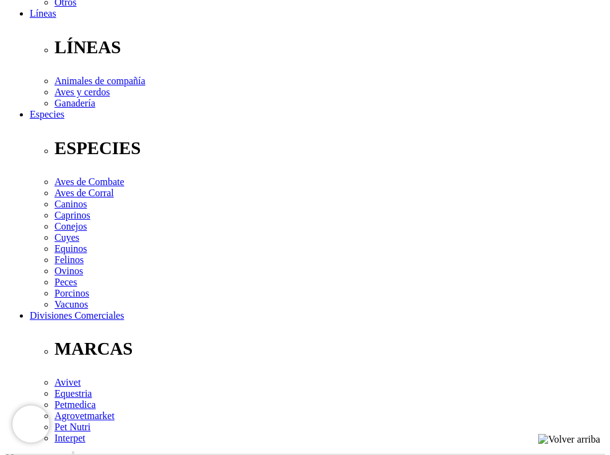 This screenshot has width=610, height=455. Describe the element at coordinates (72, 215) in the screenshot. I see `a: Caprinos` at that location.